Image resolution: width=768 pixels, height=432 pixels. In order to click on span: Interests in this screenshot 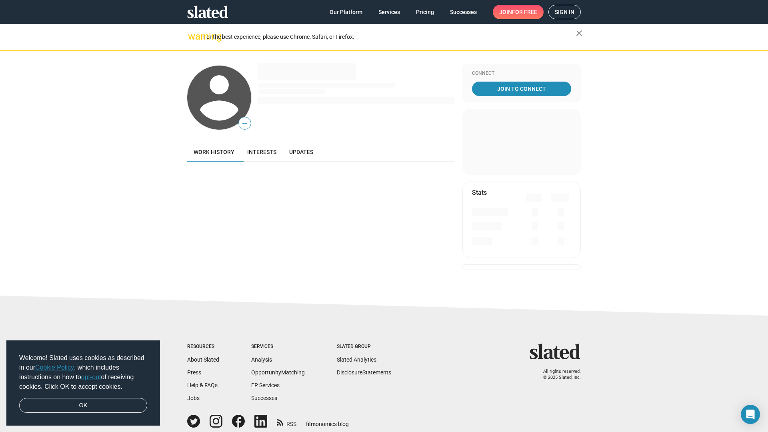, I will do `click(262, 152)`.